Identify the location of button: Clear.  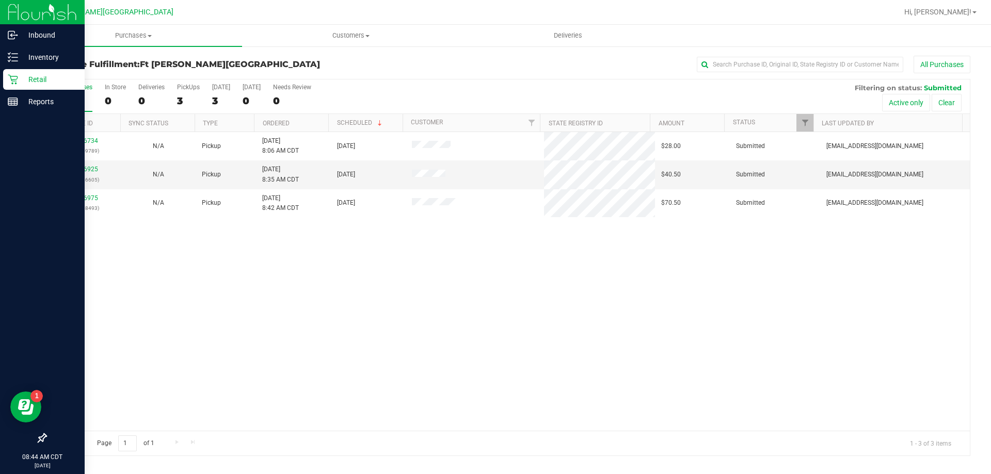
(947, 103).